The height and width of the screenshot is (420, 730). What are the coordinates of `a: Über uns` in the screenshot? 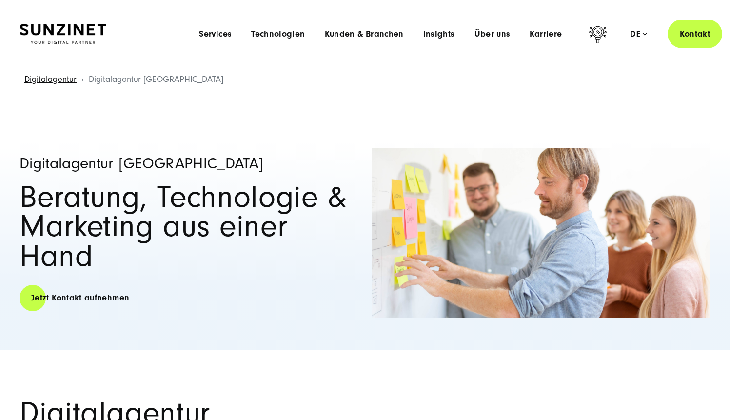 It's located at (492, 34).